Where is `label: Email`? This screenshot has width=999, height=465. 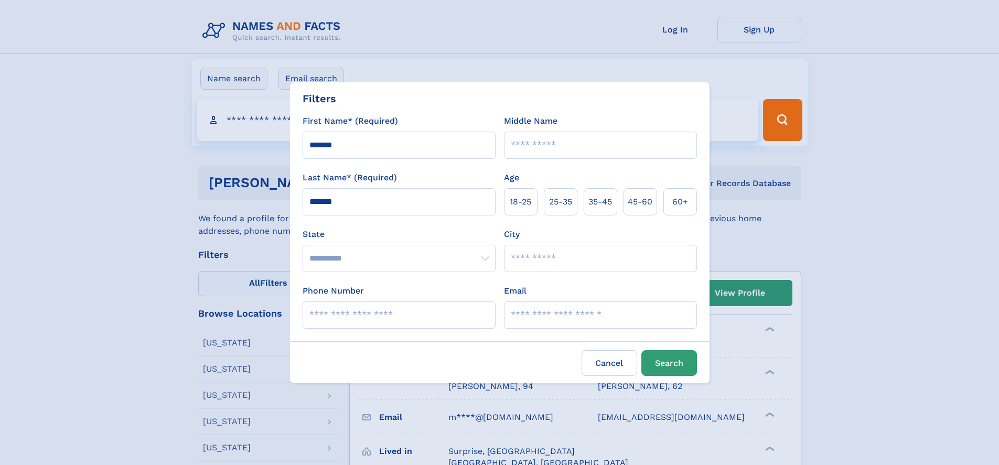 label: Email is located at coordinates (515, 291).